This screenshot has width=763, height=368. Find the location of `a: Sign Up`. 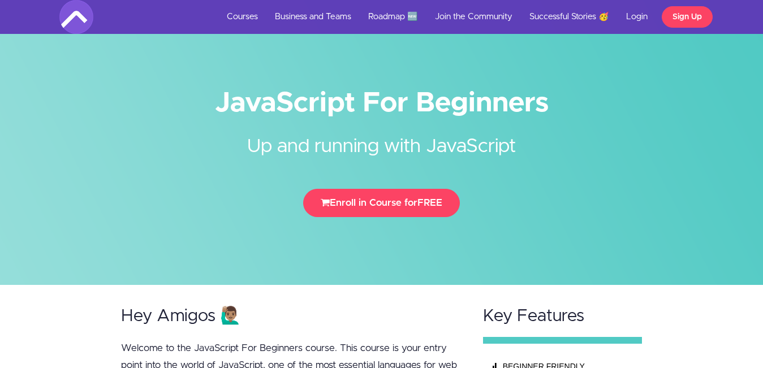

a: Sign Up is located at coordinates (687, 17).